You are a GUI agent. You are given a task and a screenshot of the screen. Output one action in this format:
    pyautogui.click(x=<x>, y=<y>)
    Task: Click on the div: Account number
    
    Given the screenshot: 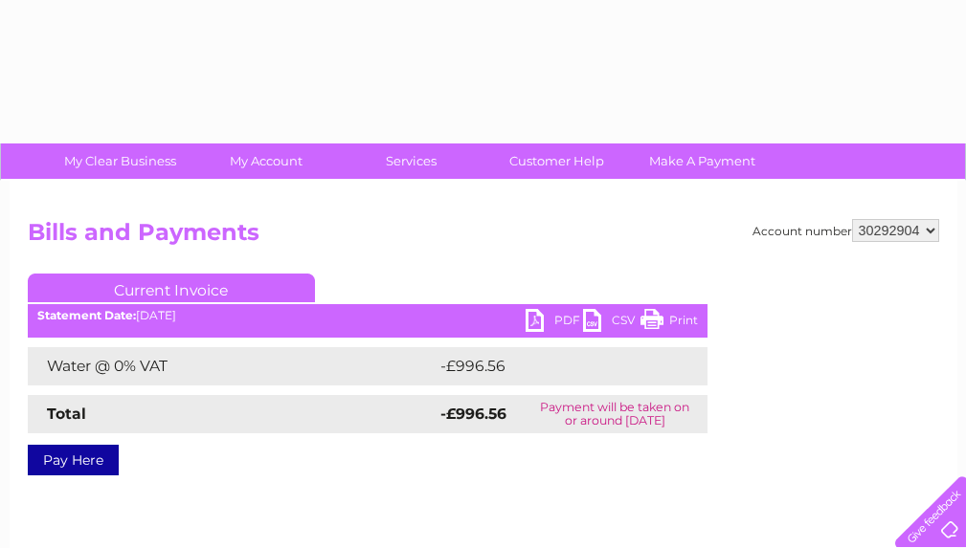 What is the action you would take?
    pyautogui.click(x=845, y=231)
    